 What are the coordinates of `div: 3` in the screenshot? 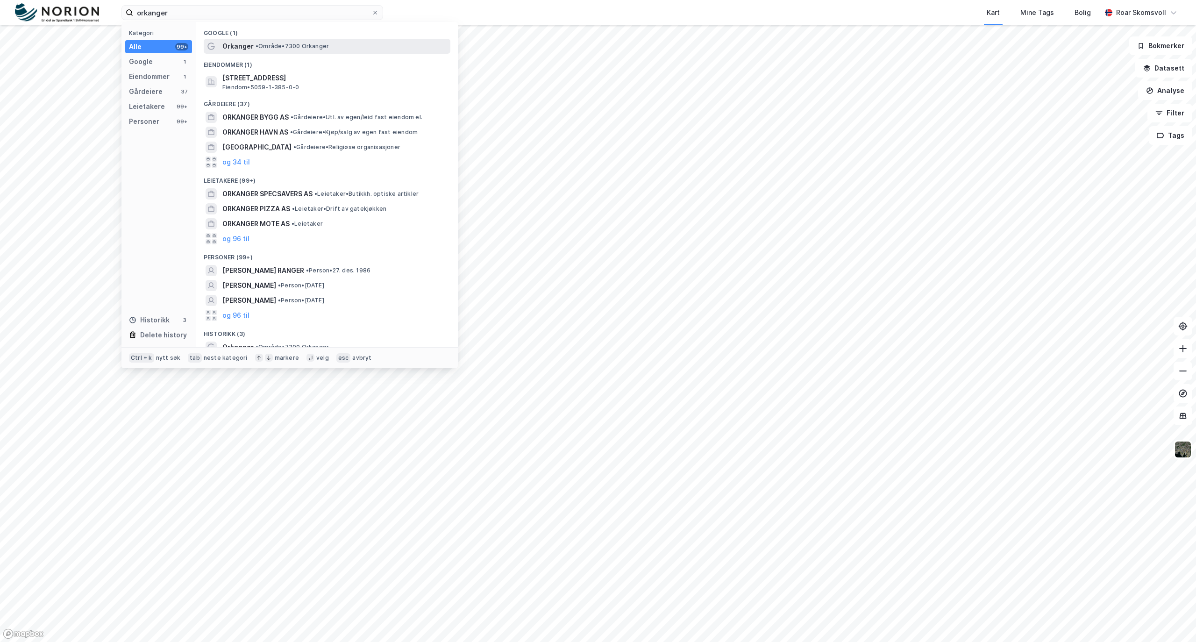 It's located at (185, 320).